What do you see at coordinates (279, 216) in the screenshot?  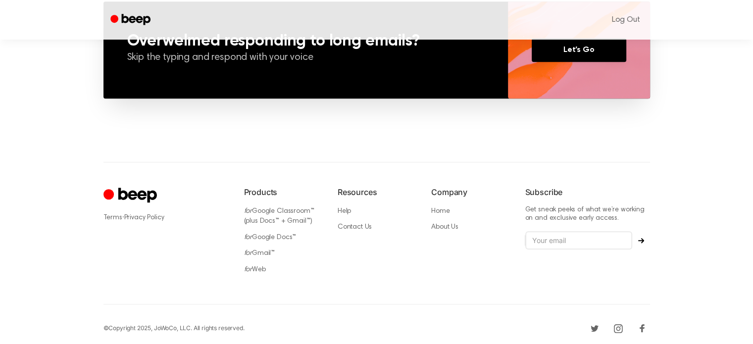 I see `a: forGoogle Classroom™ (plus Docs™ + Gmail™)` at bounding box center [279, 216].